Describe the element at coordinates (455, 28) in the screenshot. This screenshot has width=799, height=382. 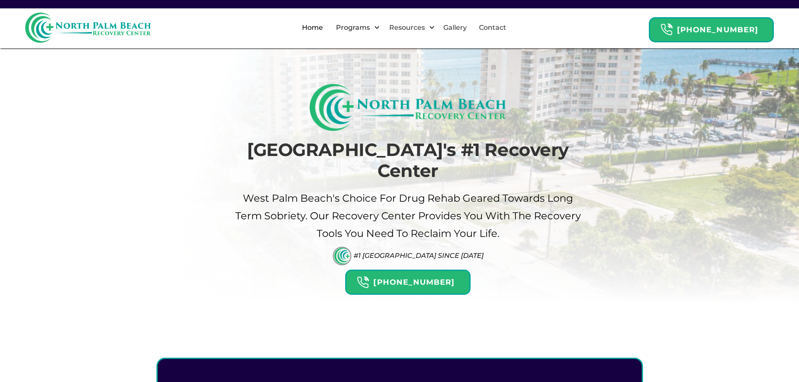
I see `a: Gallery` at that location.